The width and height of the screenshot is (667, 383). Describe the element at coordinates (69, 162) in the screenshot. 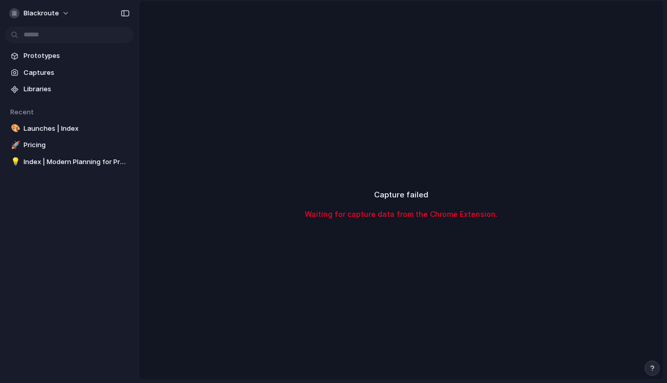

I see `a: 💡Index | Modern Planning for Product Management` at that location.